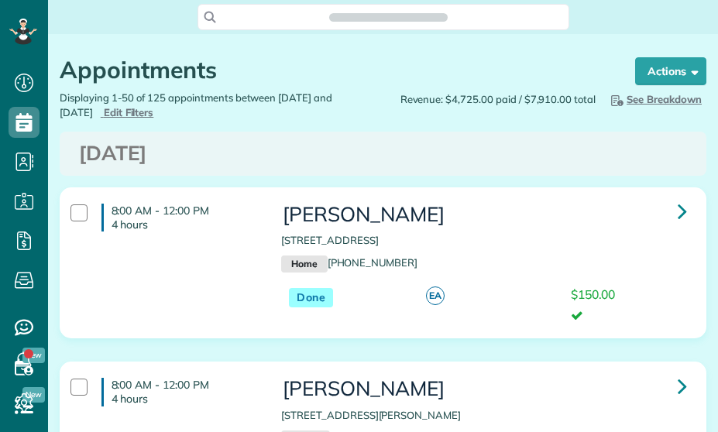 This screenshot has height=432, width=718. Describe the element at coordinates (388, 17) in the screenshot. I see `span: Search ZenMaid…` at that location.